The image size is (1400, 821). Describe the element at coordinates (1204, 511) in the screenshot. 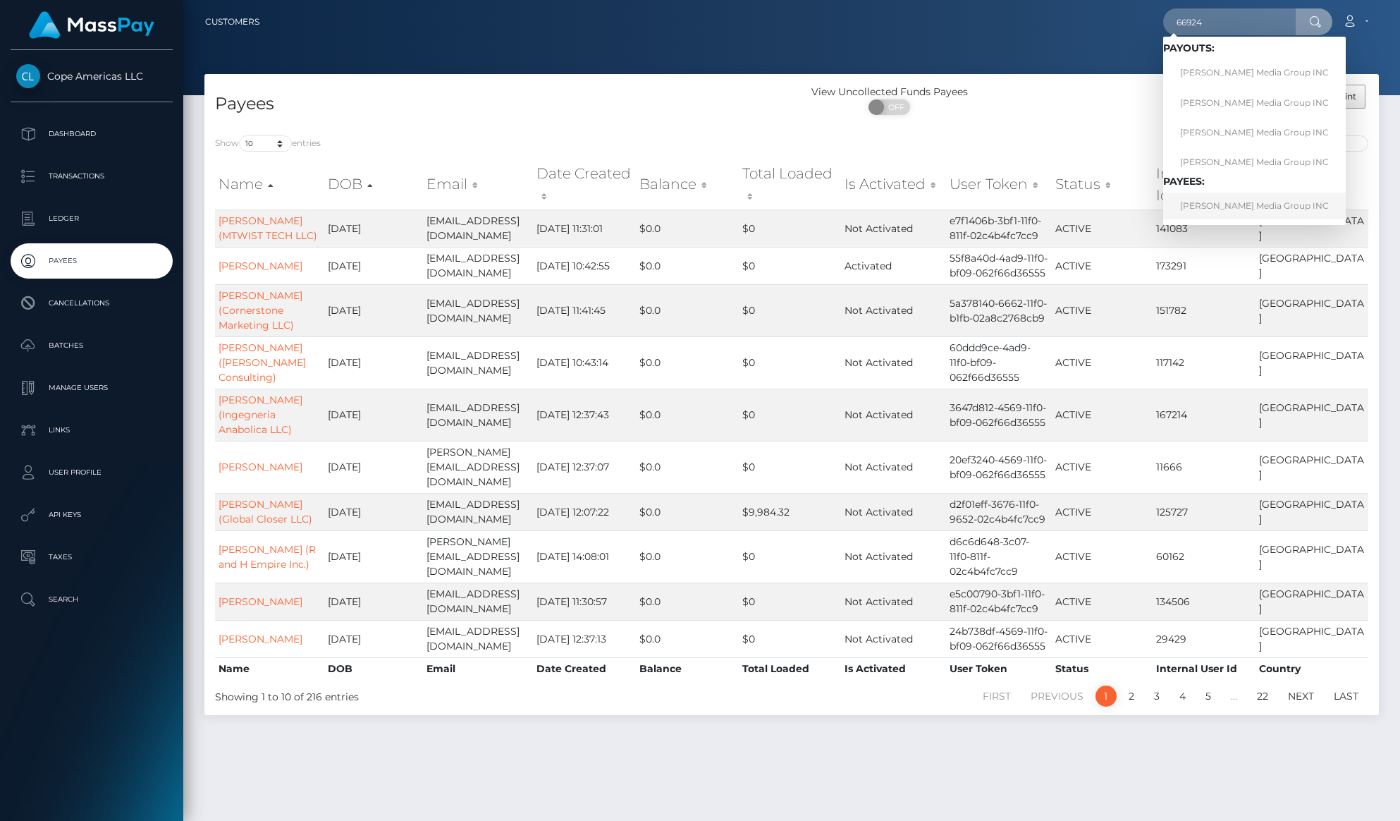

I see `td: 125727` at that location.